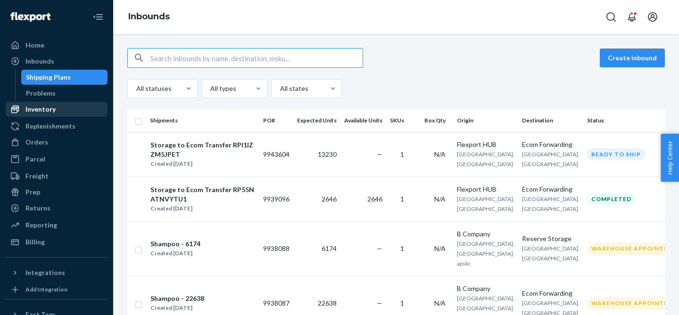 This screenshot has height=315, width=679. Describe the element at coordinates (363, 121) in the screenshot. I see `th: Available Units` at that location.